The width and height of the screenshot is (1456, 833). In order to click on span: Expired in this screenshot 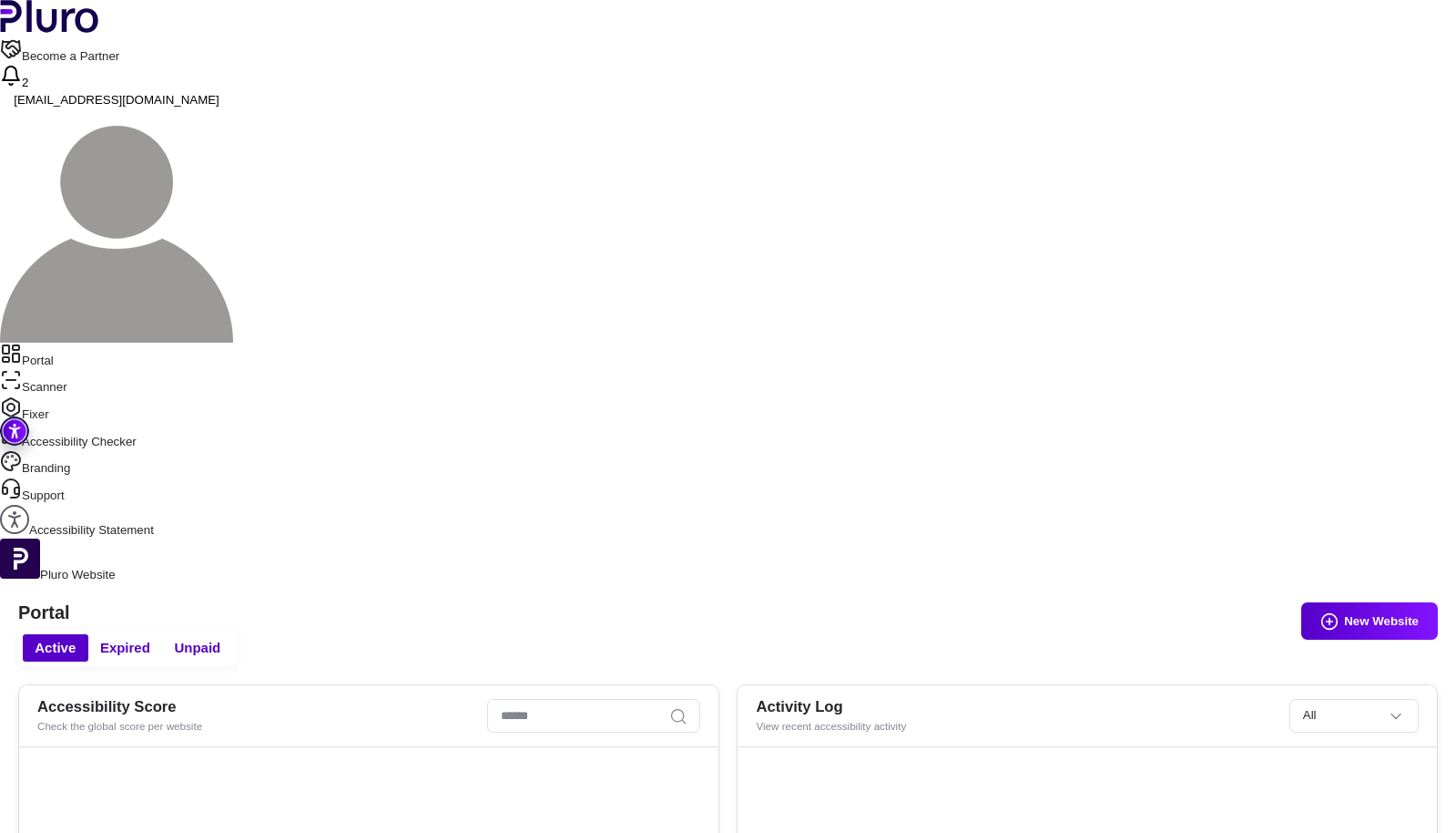, I will do `click(125, 648)`.